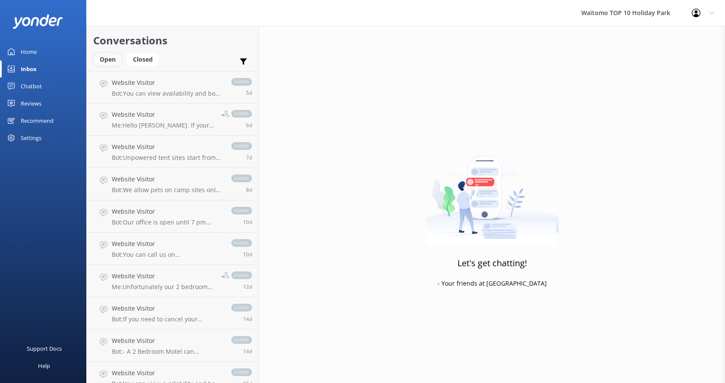 The image size is (725, 383). Describe the element at coordinates (249, 157) in the screenshot. I see `span: 05:53pm 06-Aug-2025 (UTC +12:00) Pacific/Auckland` at that location.